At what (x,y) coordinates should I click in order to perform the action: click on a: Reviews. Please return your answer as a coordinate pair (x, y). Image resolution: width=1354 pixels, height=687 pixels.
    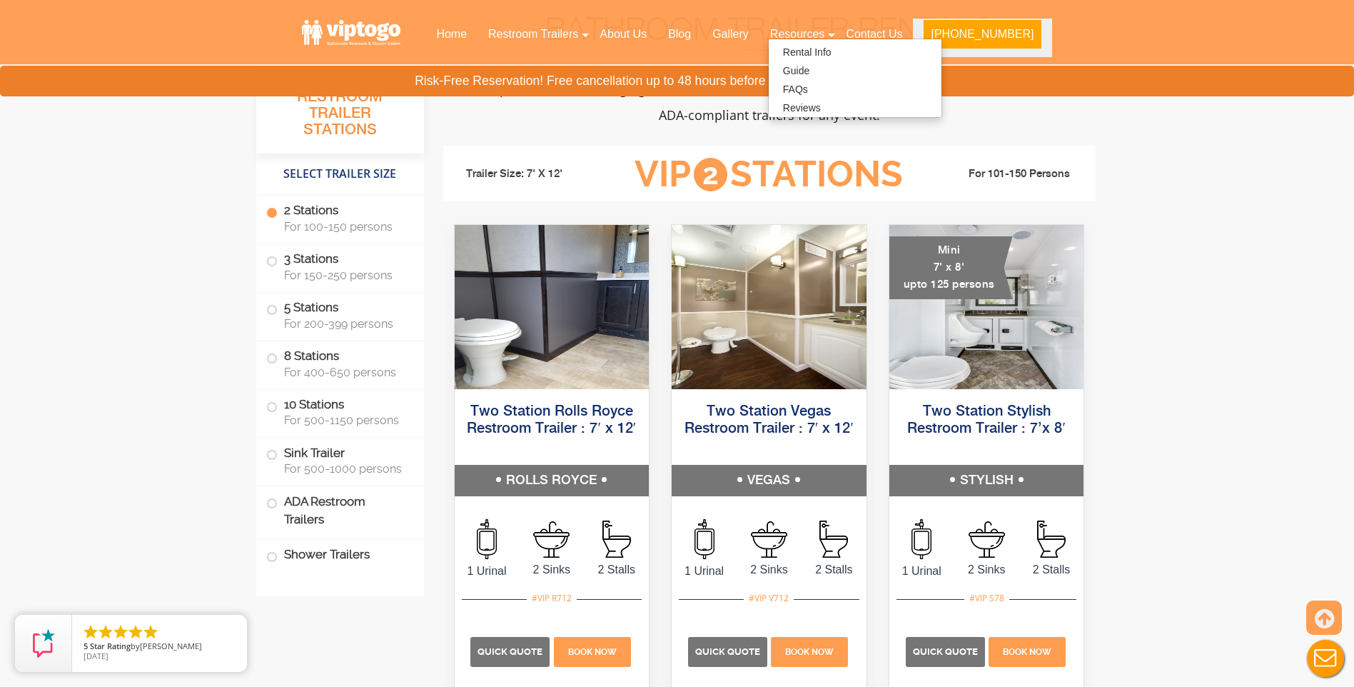
    Looking at the image, I should click on (802, 108).